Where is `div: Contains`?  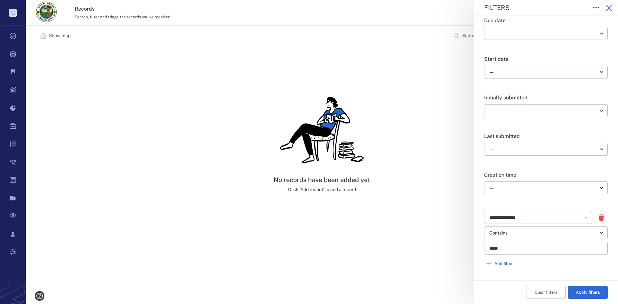 div: Contains is located at coordinates (544, 233).